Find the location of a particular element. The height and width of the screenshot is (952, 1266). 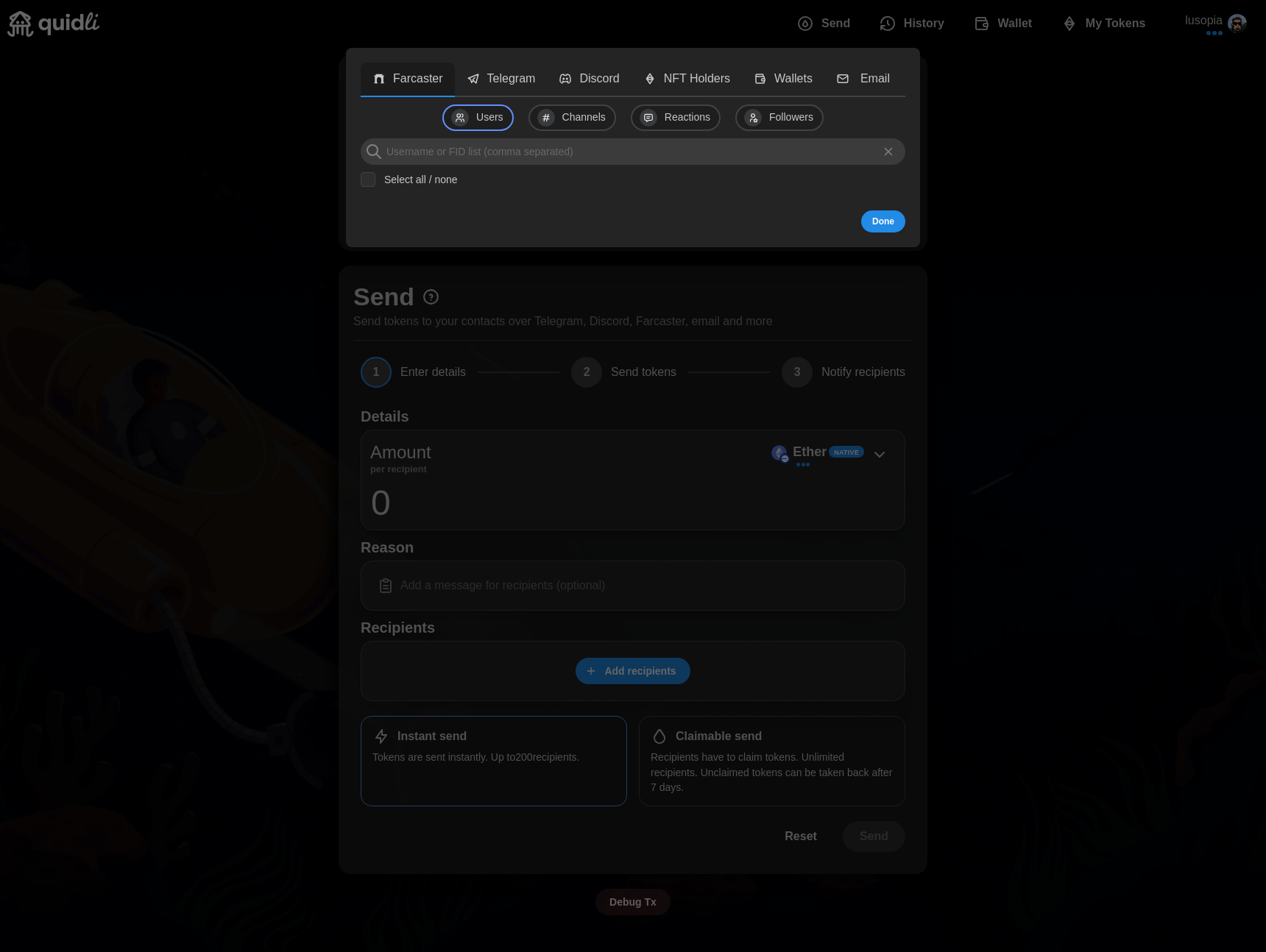

p: Email is located at coordinates (875, 79).